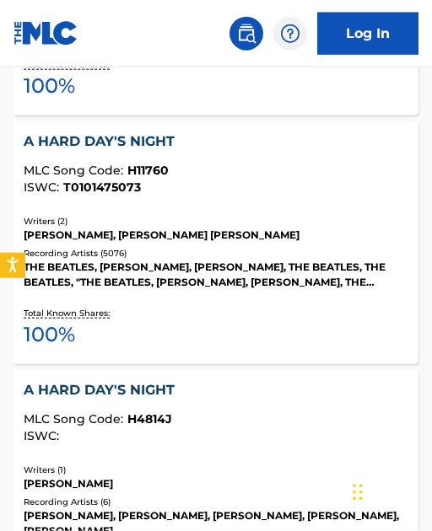 This screenshot has width=432, height=531. I want to click on span: H11760, so click(148, 170).